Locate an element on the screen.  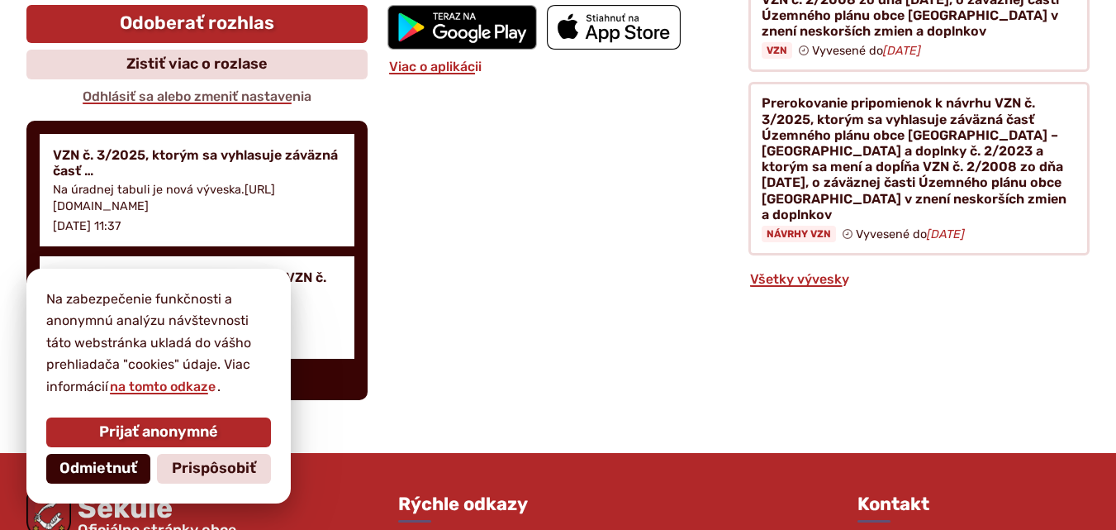
a: Prerokovanie pripomienok k návrhu VZN č. 3/2025, ktorým sa vyhlasuje záväzná časť Územného plánu ... is located at coordinates (919, 169).